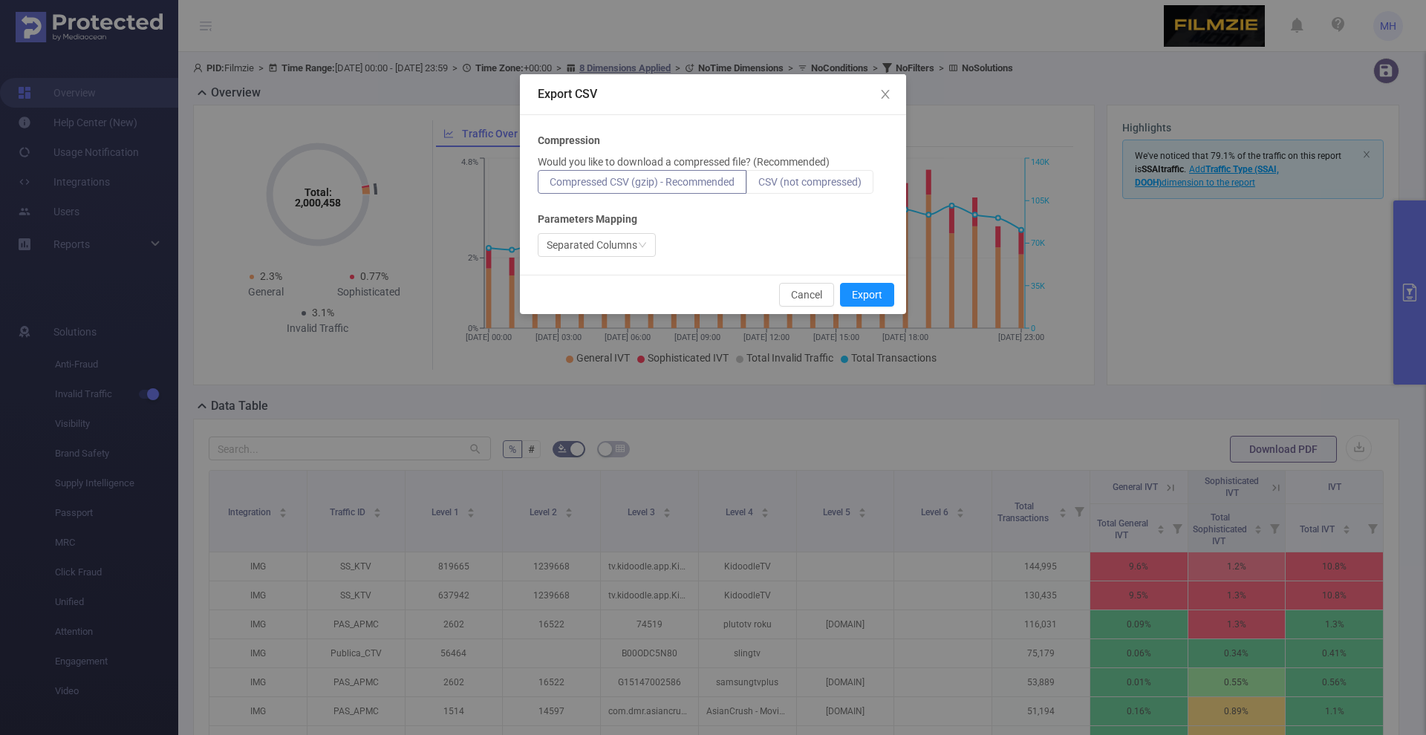  Describe the element at coordinates (642, 182) in the screenshot. I see `span: Compressed CSV (gzip) - Recommended` at that location.